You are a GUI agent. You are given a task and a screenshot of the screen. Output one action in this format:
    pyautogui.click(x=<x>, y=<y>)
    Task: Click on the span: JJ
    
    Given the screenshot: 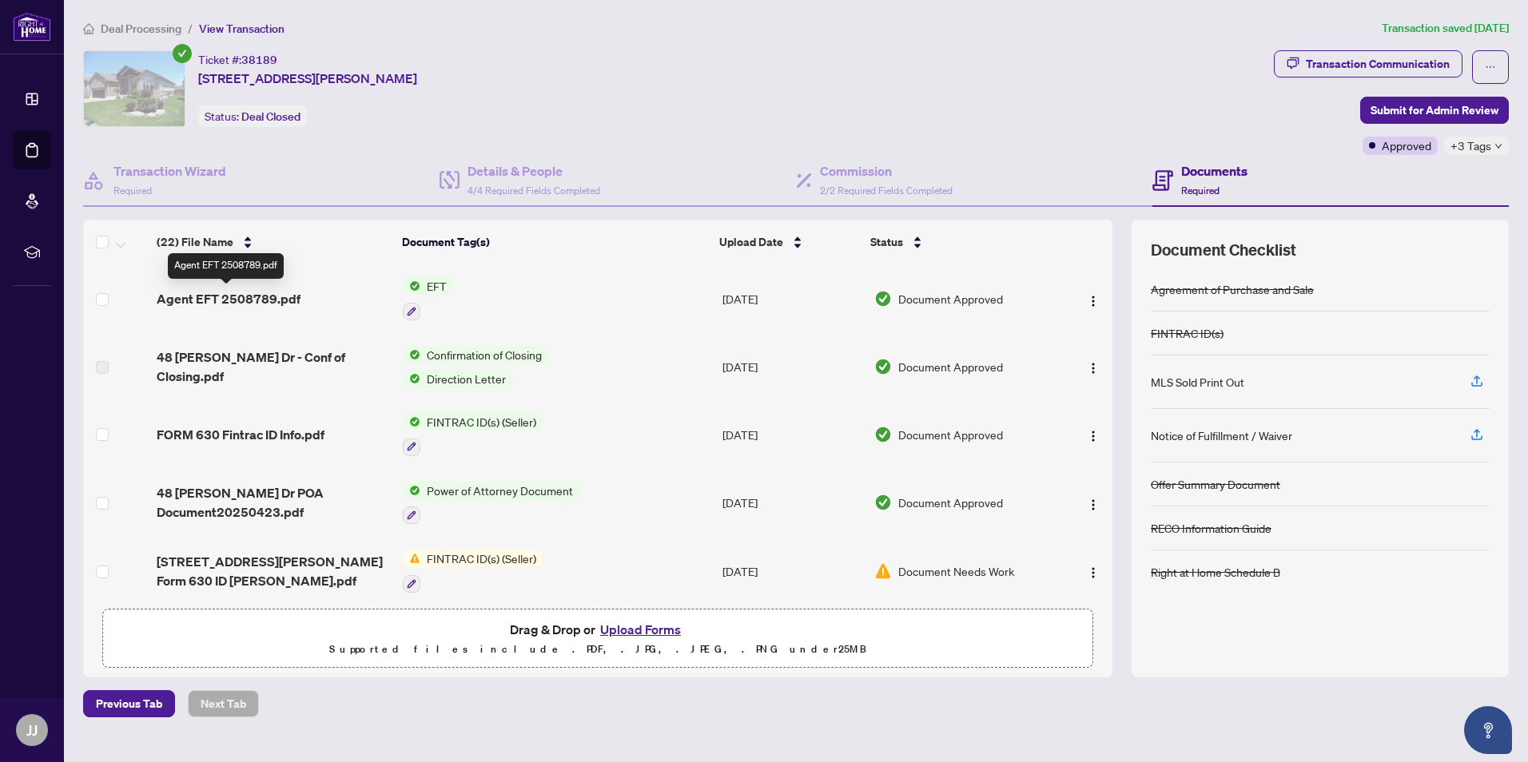 What is the action you would take?
    pyautogui.click(x=32, y=730)
    